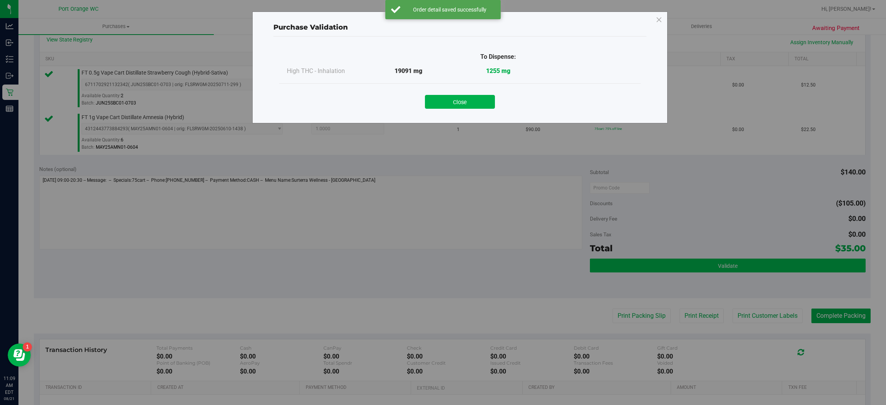 The height and width of the screenshot is (405, 886). I want to click on div: To Dispense:, so click(498, 57).